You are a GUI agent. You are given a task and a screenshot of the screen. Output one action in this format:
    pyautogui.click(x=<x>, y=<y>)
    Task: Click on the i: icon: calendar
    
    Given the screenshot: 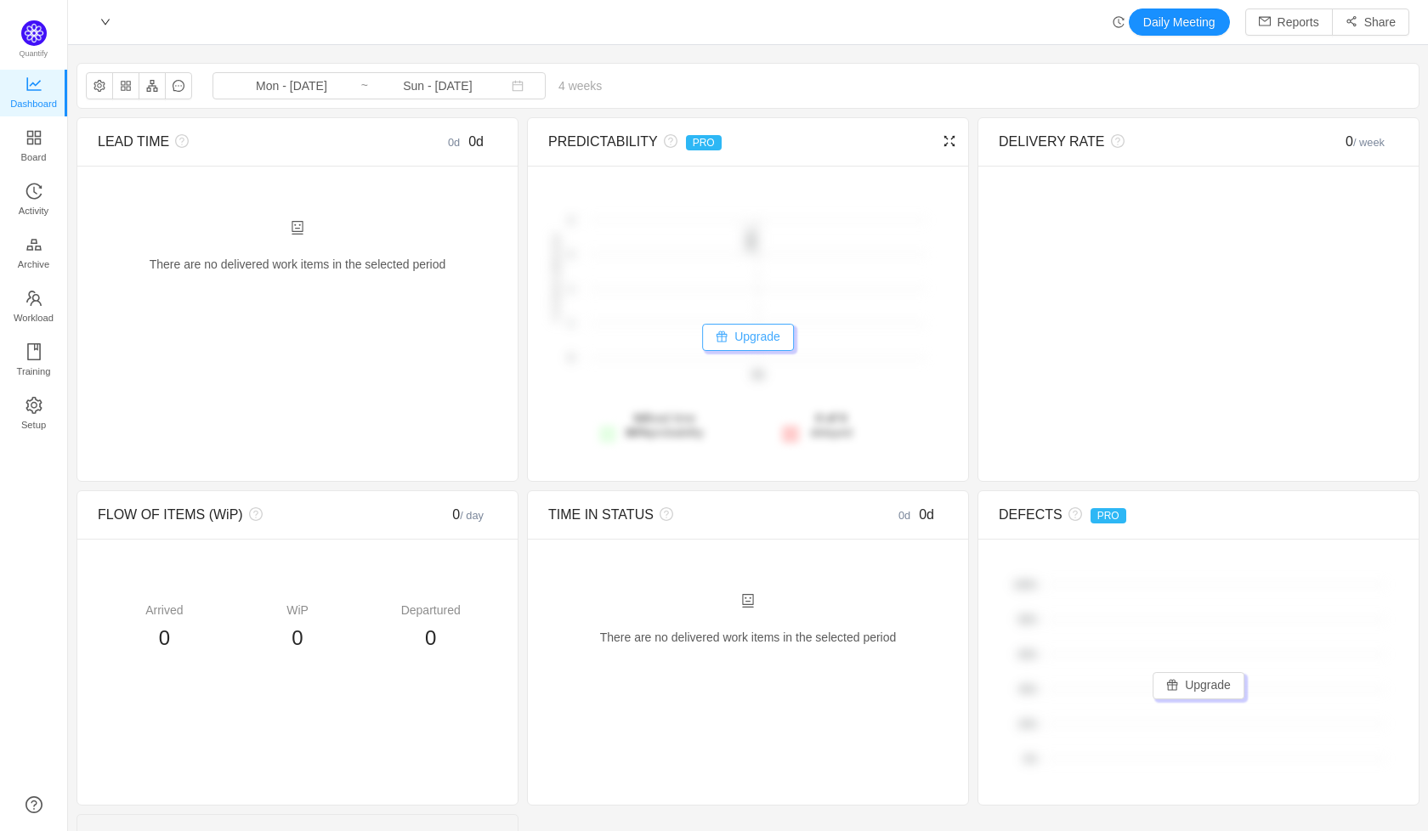 What is the action you would take?
    pyautogui.click(x=518, y=86)
    